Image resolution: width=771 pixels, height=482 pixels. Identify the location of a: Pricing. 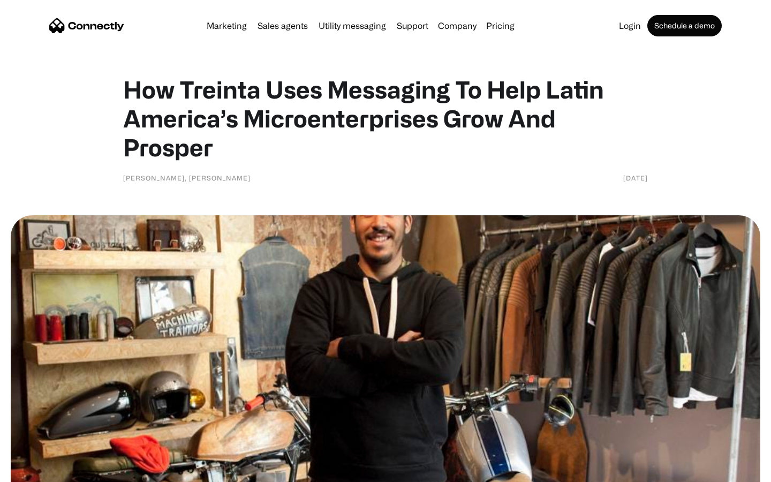
(500, 26).